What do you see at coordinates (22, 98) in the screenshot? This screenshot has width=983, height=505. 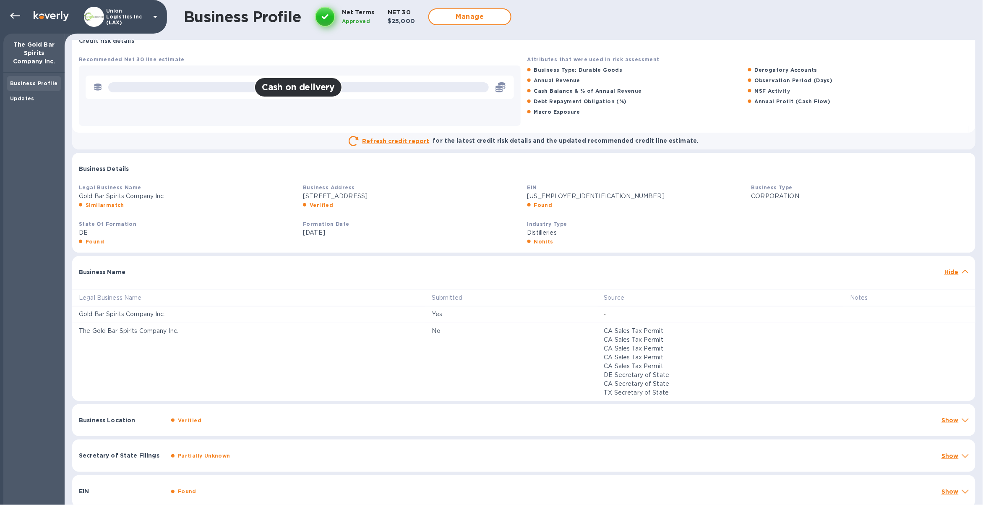 I see `b: Updates` at bounding box center [22, 98].